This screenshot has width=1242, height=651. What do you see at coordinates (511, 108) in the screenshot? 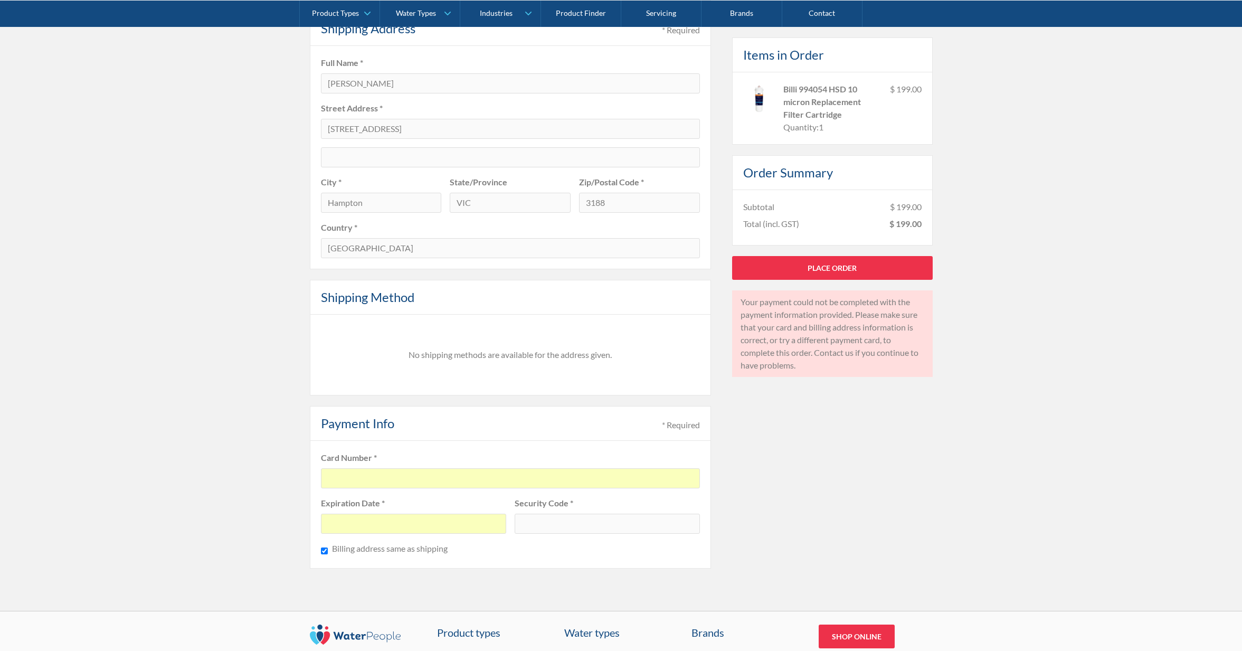
I see `label: Street Address *` at bounding box center [511, 108].